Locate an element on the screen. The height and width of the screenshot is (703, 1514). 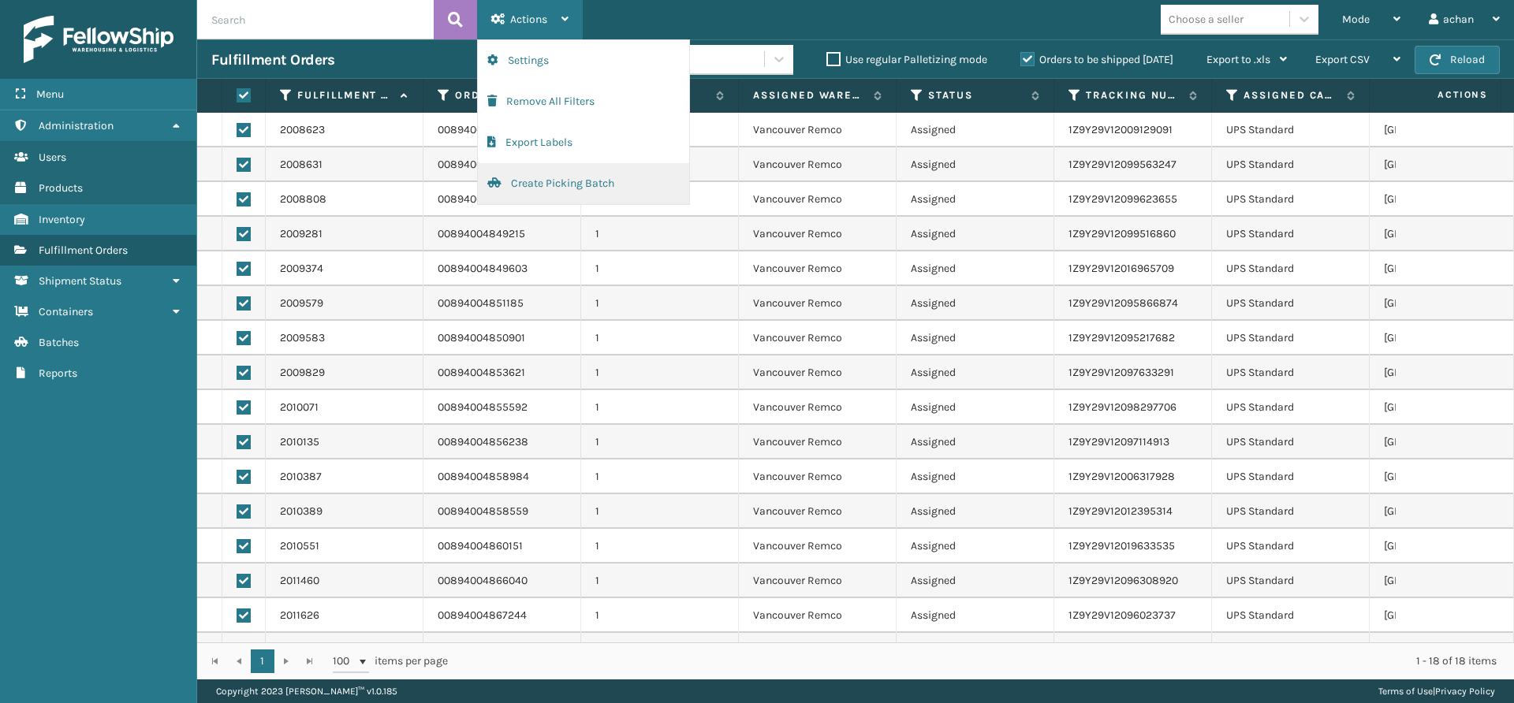
span: Actions is located at coordinates (1442, 95).